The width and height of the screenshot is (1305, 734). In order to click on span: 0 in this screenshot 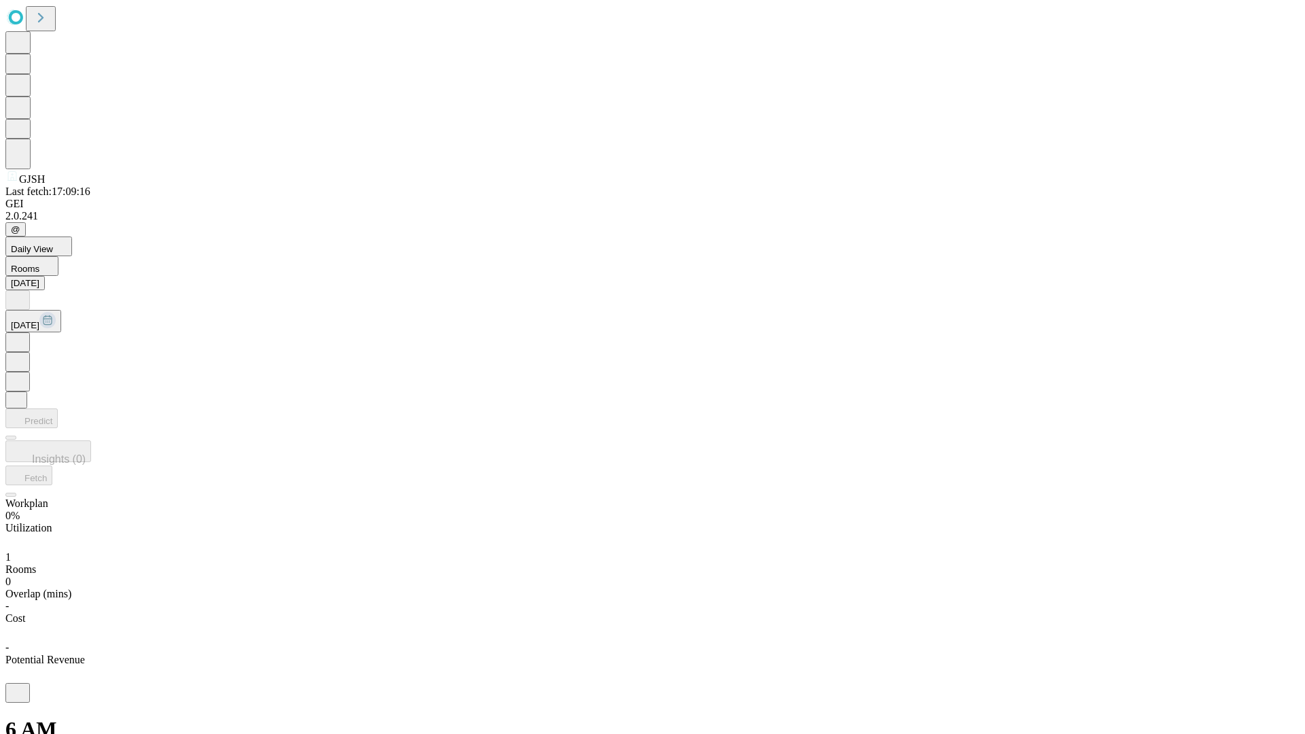, I will do `click(8, 581)`.